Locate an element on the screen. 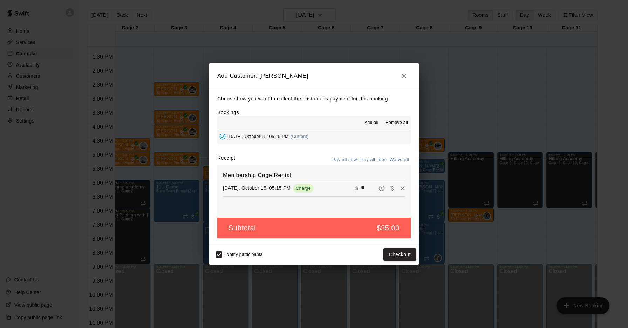 The image size is (628, 328). h6: Membership Cage Rental is located at coordinates (314, 175).